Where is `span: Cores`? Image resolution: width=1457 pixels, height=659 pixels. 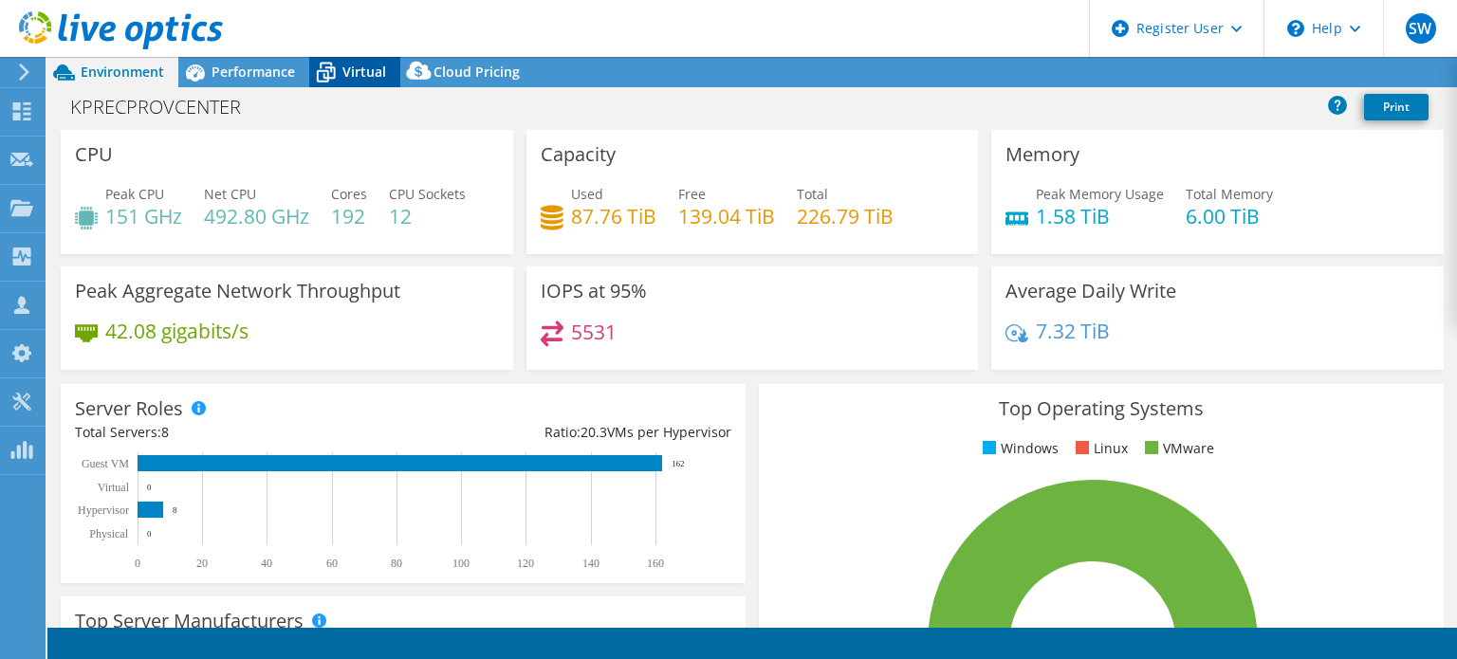
span: Cores is located at coordinates (349, 194).